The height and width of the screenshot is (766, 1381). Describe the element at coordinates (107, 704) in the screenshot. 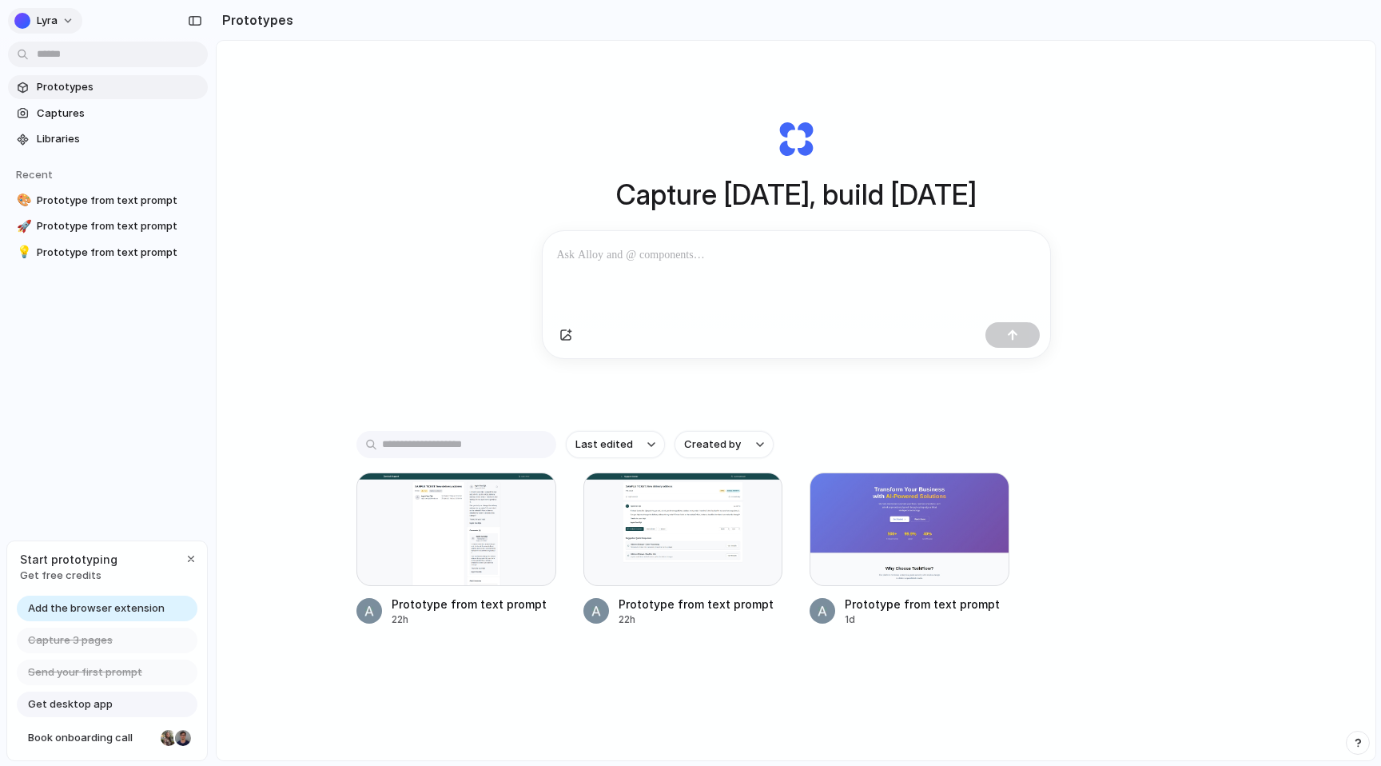

I see `a: Get desktop app` at that location.